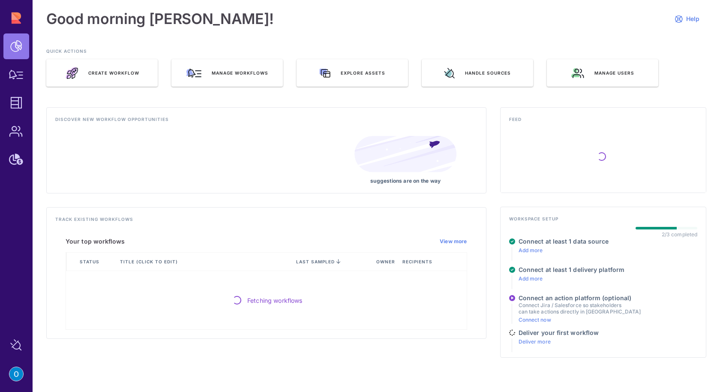 This screenshot has width=720, height=392. What do you see at coordinates (692, 19) in the screenshot?
I see `span: Help` at bounding box center [692, 19].